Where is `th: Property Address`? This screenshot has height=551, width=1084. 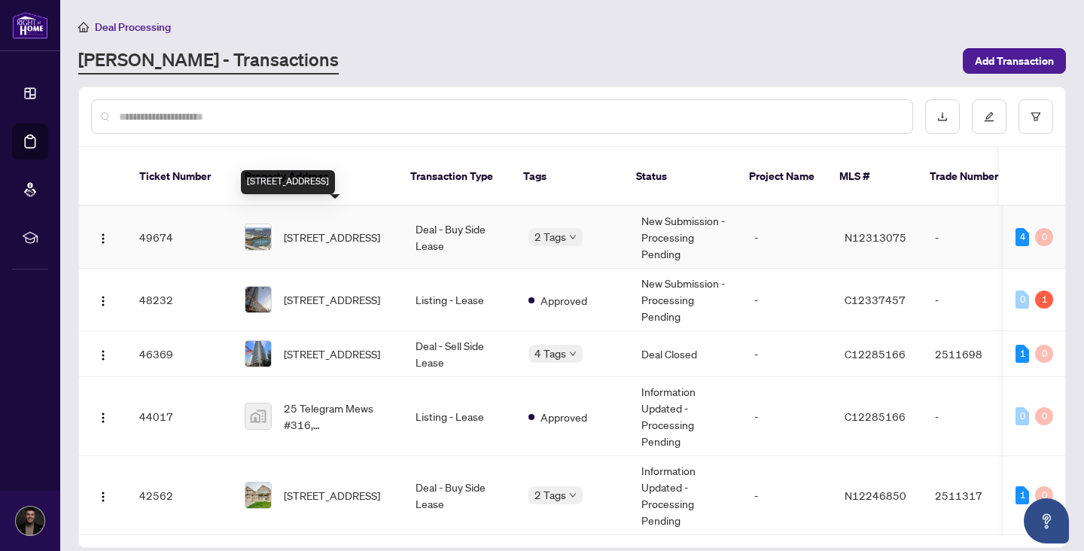 th: Property Address is located at coordinates (315, 177).